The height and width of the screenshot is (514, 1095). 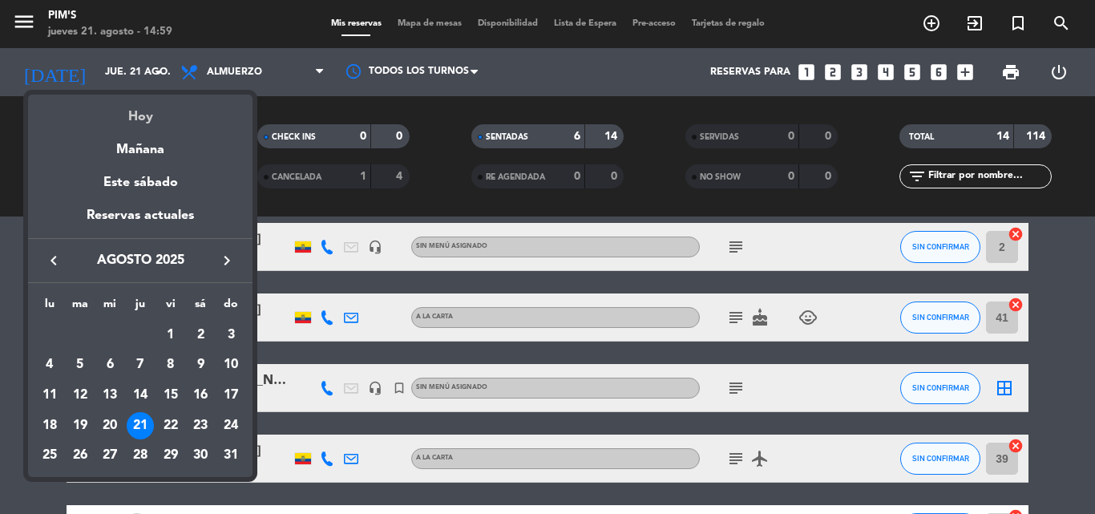 What do you see at coordinates (231, 426) in the screenshot?
I see `div: 24` at bounding box center [231, 426].